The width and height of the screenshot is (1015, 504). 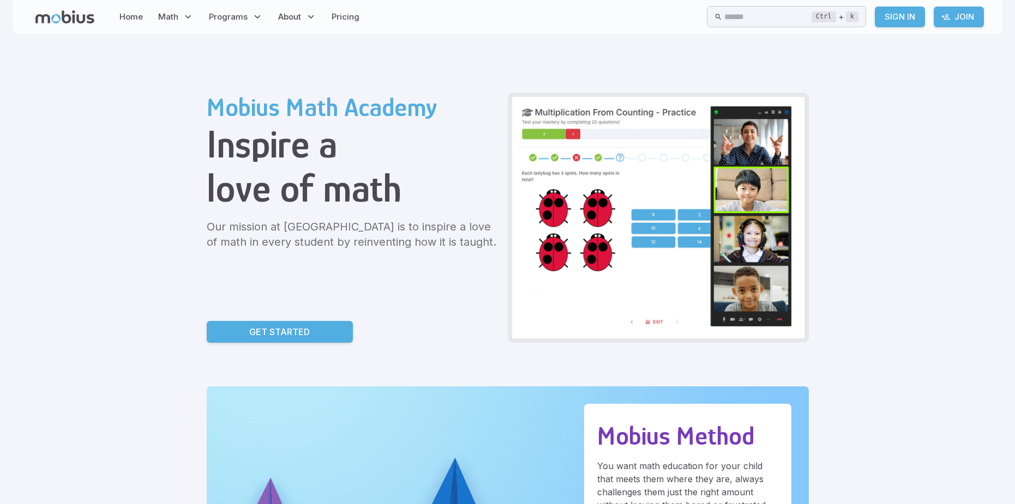 What do you see at coordinates (279, 332) in the screenshot?
I see `p: Get Started` at bounding box center [279, 332].